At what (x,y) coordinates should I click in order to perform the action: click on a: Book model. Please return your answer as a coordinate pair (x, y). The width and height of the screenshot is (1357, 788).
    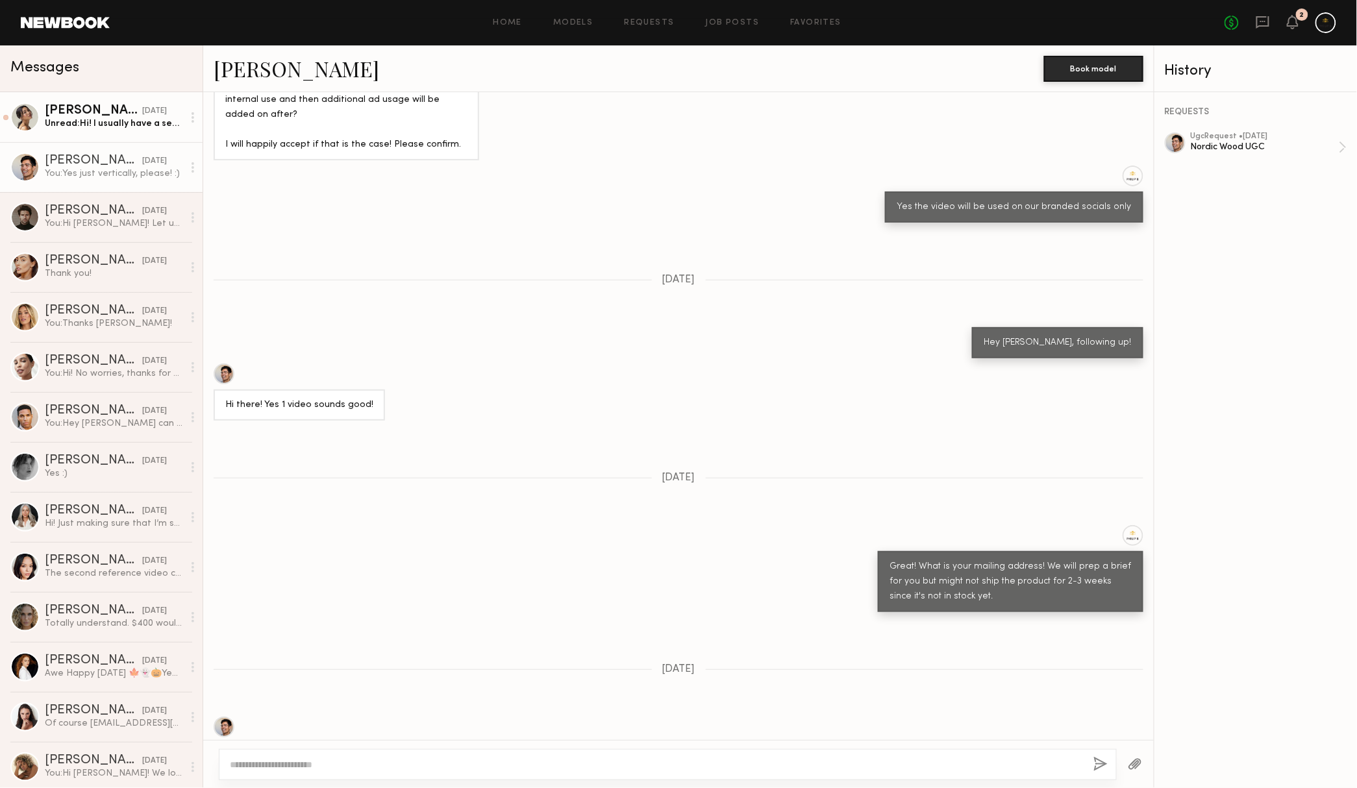
    Looking at the image, I should click on (1093, 68).